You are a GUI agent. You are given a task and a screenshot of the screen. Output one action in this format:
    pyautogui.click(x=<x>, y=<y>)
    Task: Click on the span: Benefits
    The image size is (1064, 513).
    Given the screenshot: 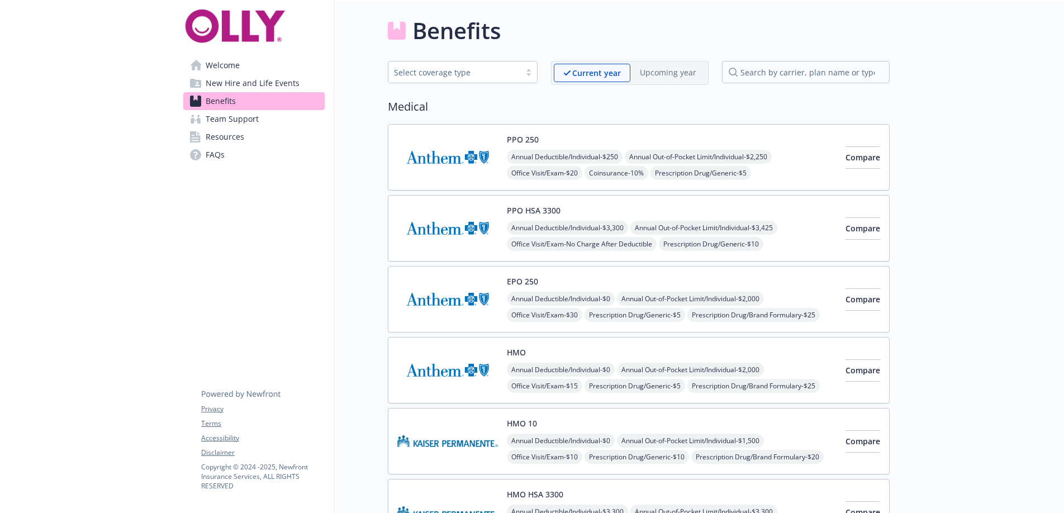 What is the action you would take?
    pyautogui.click(x=221, y=101)
    